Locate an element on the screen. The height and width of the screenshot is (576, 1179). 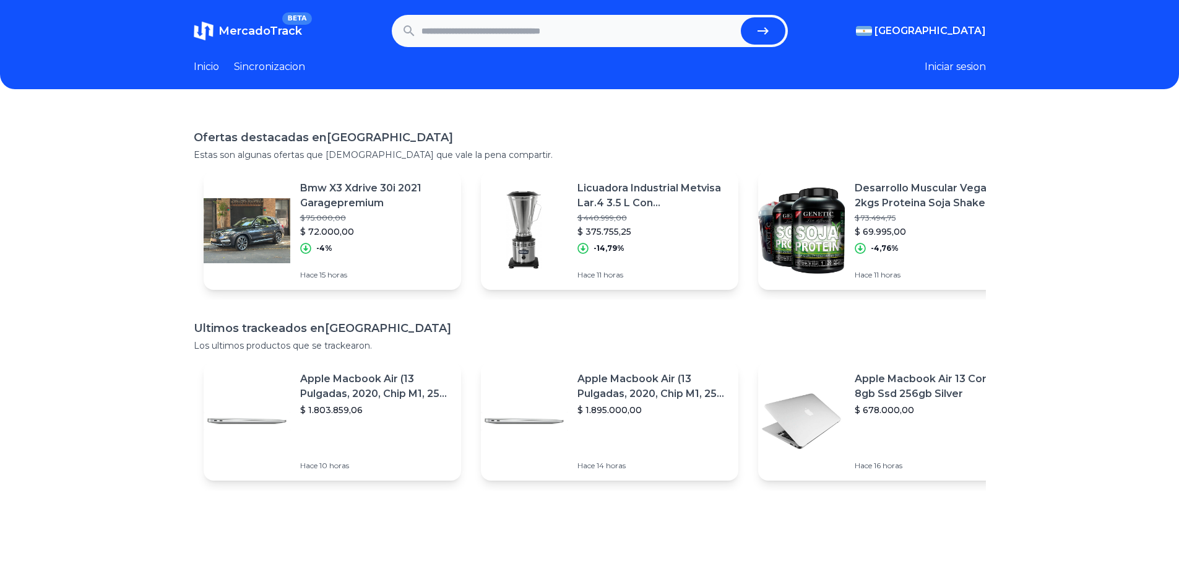
img: MercadoTrack is located at coordinates (204, 31).